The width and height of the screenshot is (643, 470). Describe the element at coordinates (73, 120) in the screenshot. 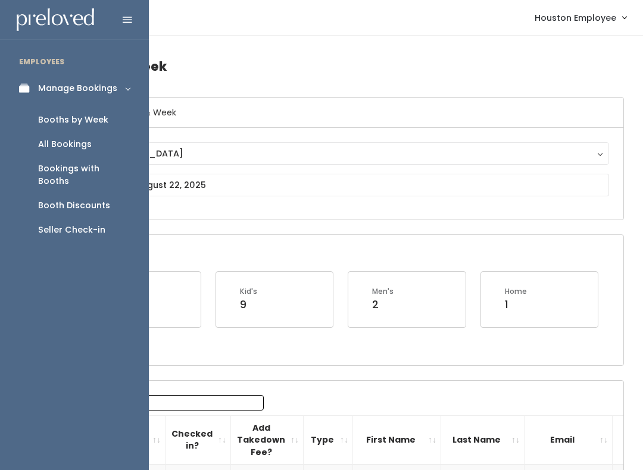

I see `div: Booths by Week` at that location.